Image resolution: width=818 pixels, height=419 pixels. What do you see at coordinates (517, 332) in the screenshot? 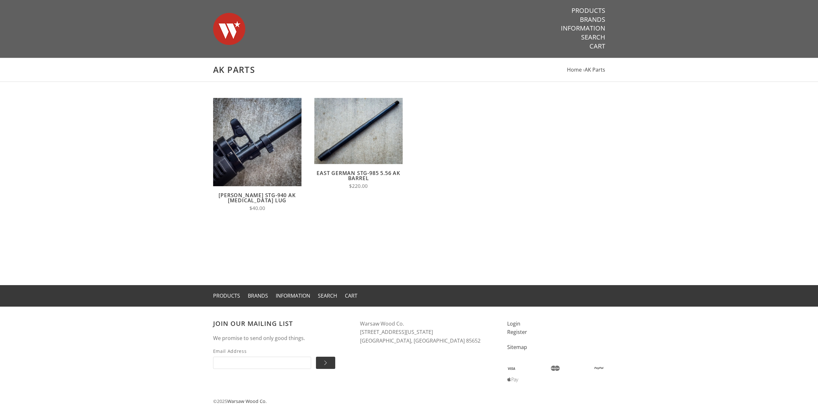
I see `a: Register` at bounding box center [517, 332].